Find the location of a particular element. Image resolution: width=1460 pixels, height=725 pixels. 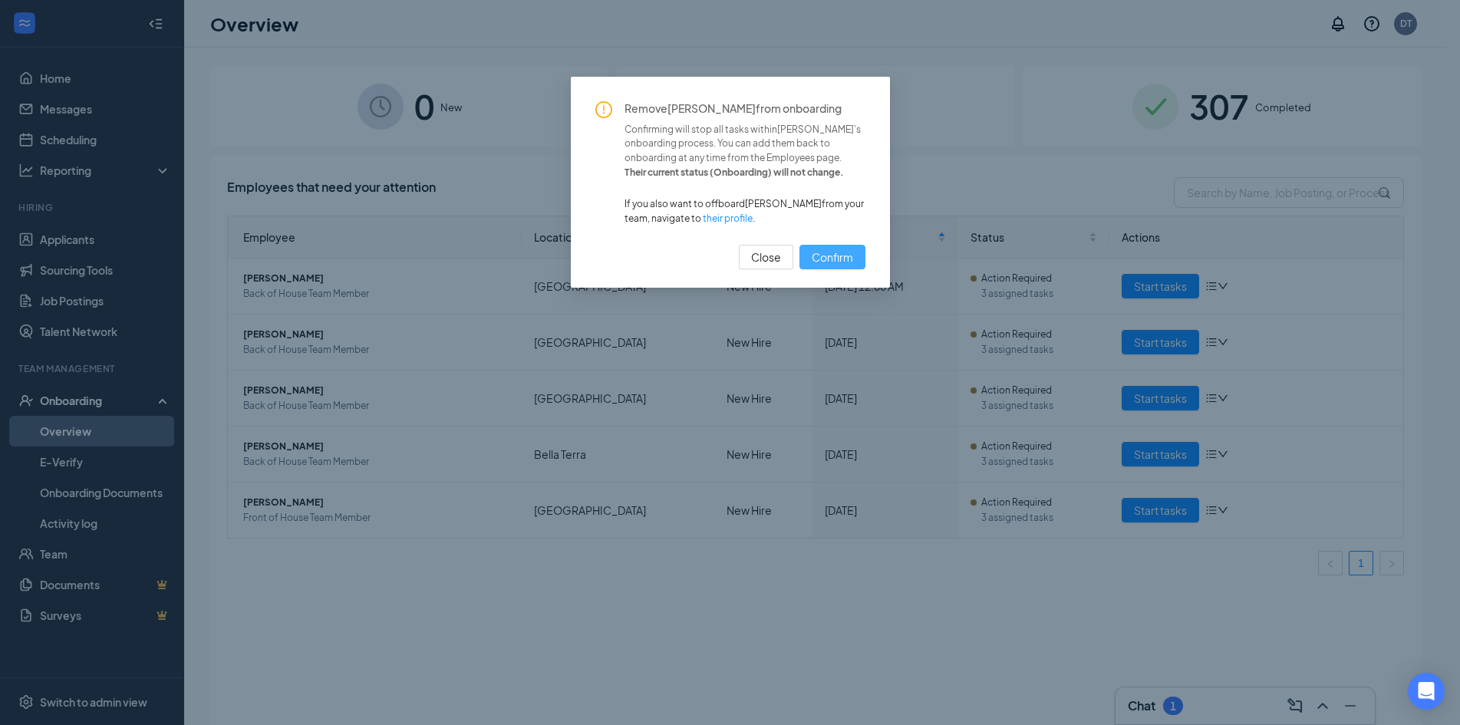

span: Confirm is located at coordinates (832, 257).